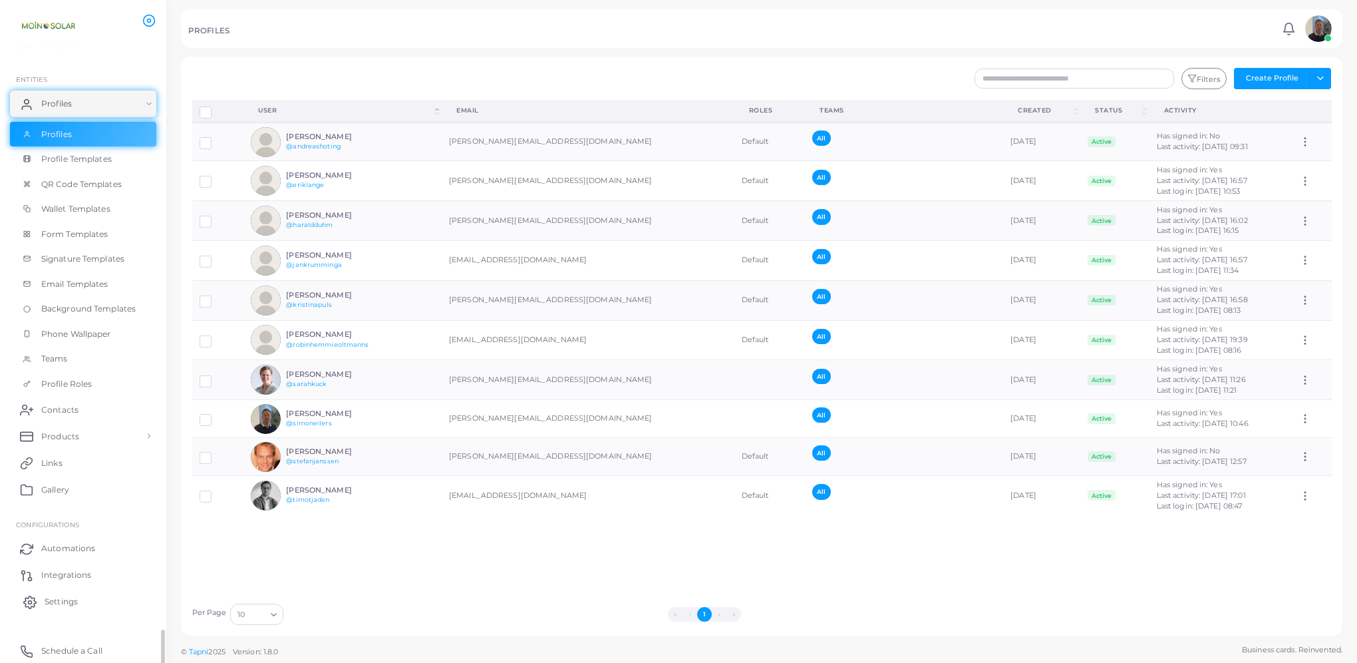  Describe the element at coordinates (83, 489) in the screenshot. I see `a: Gallery` at that location.